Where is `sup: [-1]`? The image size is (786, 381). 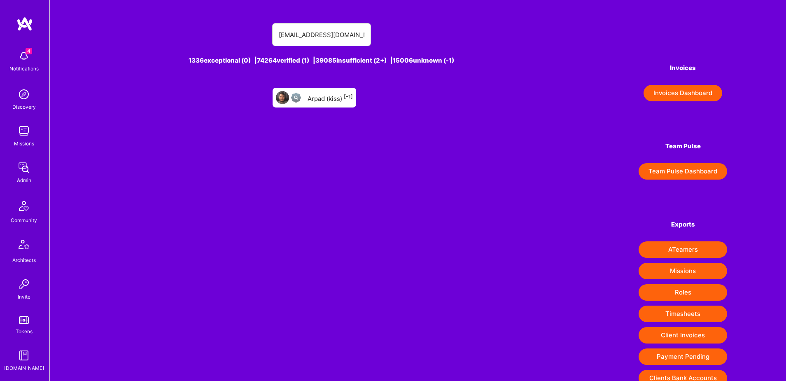
sup: [-1] is located at coordinates (348, 96).